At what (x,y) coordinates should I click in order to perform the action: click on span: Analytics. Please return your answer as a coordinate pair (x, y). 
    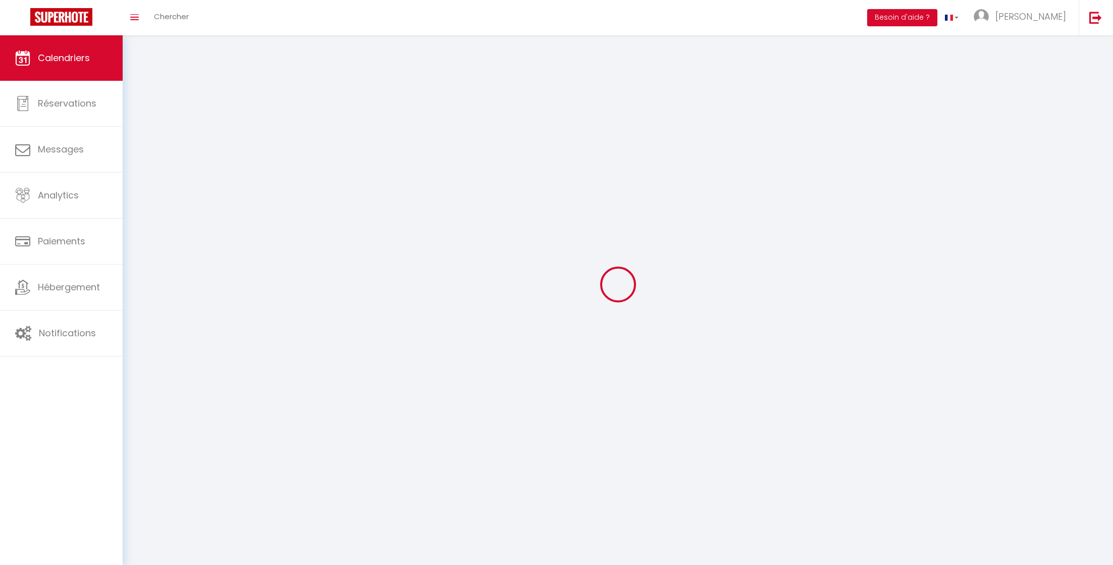
    Looking at the image, I should click on (58, 195).